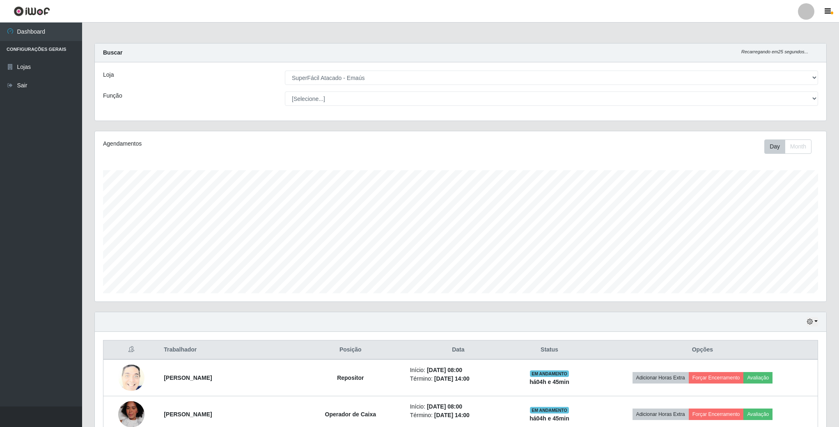 The image size is (839, 427). Describe the element at coordinates (227, 350) in the screenshot. I see `th: Trabalhador` at that location.